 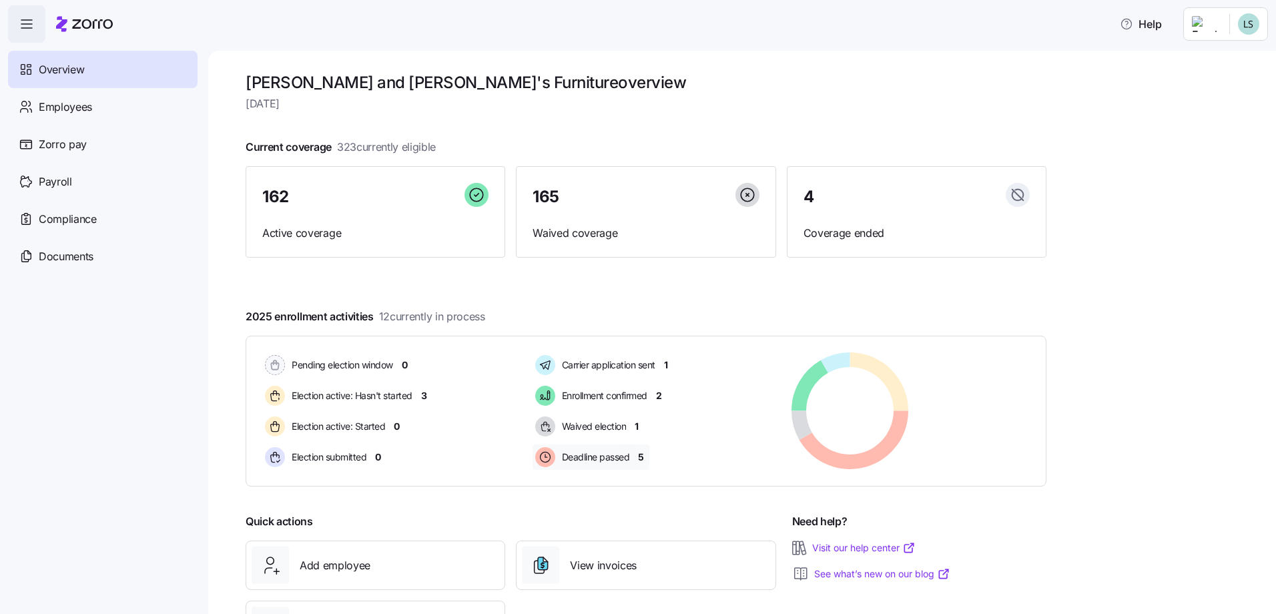 I want to click on span: Active coverage, so click(x=375, y=233).